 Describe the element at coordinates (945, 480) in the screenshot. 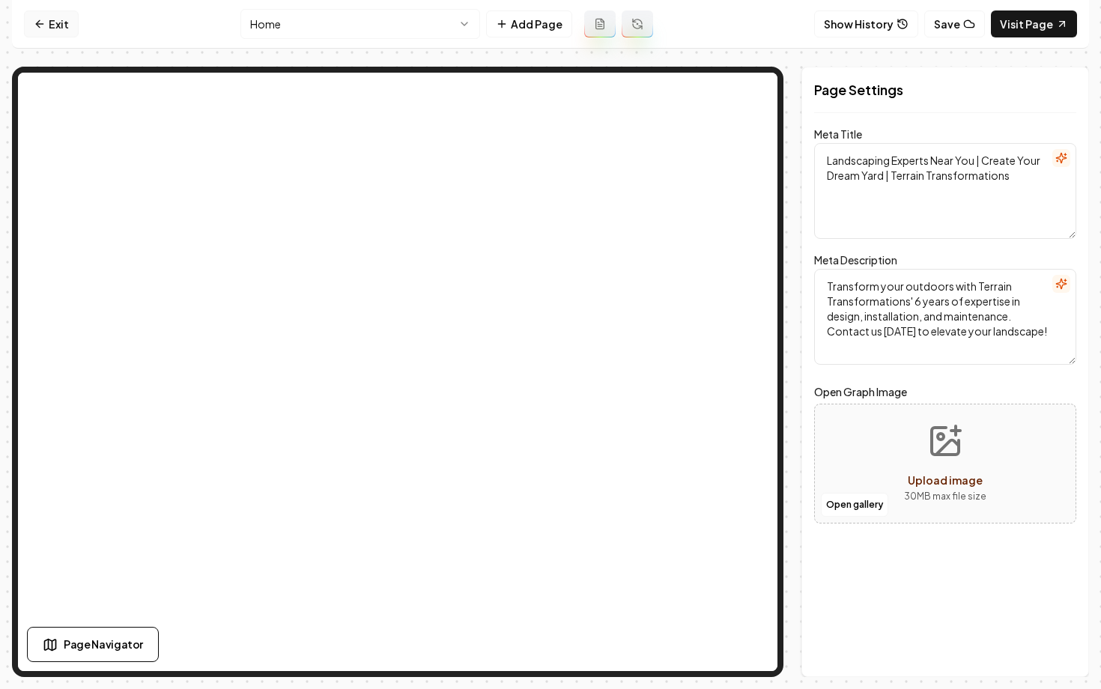

I see `span: Upload image` at that location.